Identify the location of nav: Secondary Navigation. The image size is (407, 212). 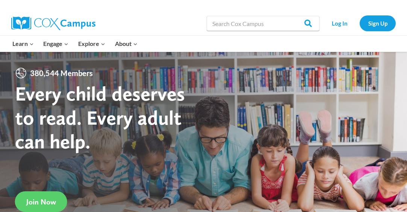
(359, 23).